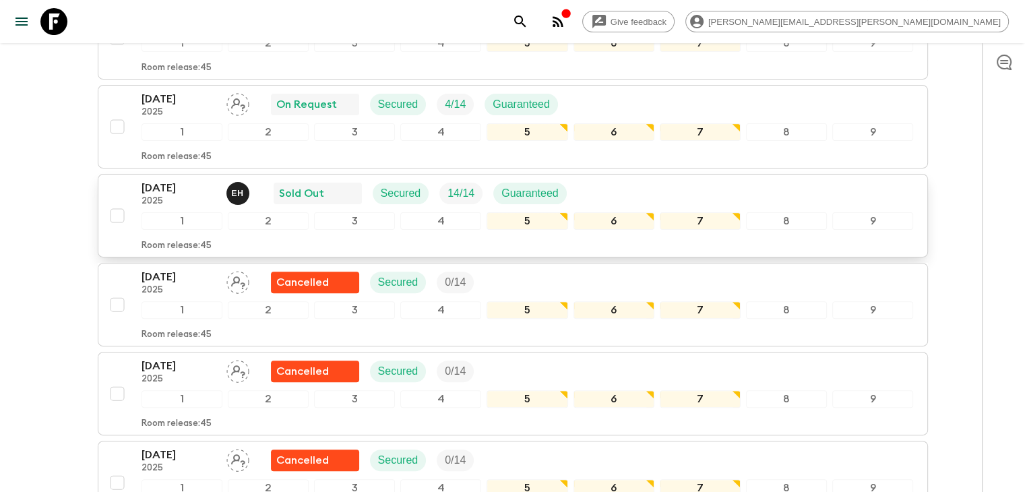 This screenshot has width=1025, height=492. What do you see at coordinates (301, 193) in the screenshot?
I see `p: Sold Out` at bounding box center [301, 193].